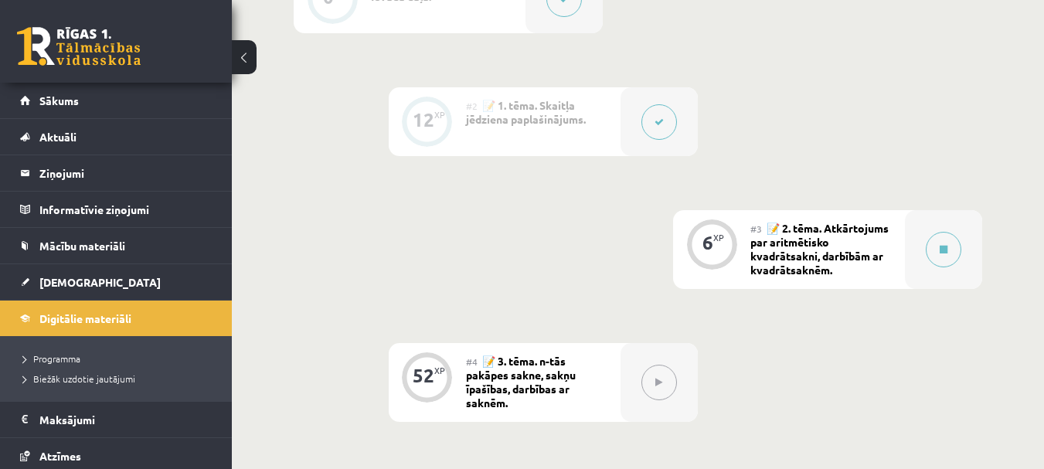 The width and height of the screenshot is (1044, 469). Describe the element at coordinates (120, 379) in the screenshot. I see `a: Biežāk uzdotie jautājumi` at that location.